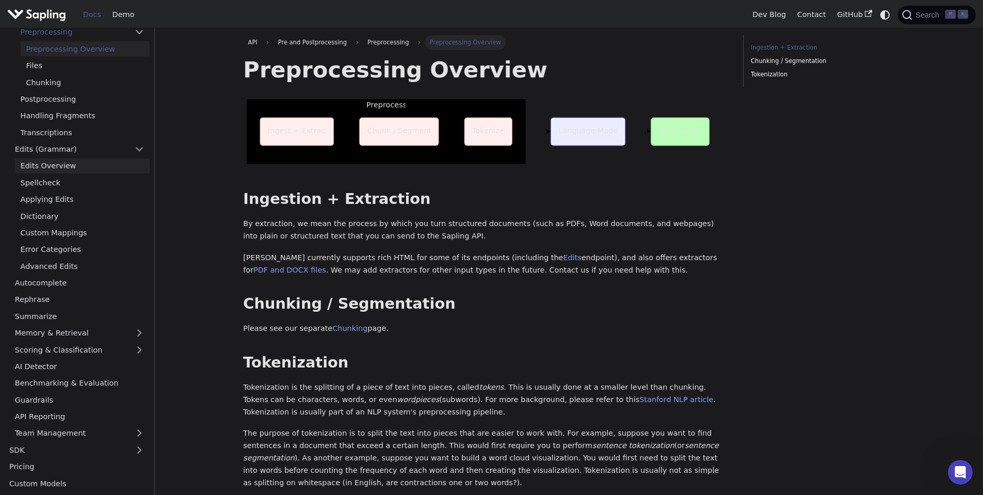 This screenshot has width=983, height=495. Describe the element at coordinates (465, 42) in the screenshot. I see `span: Preprocessing Overview` at that location.